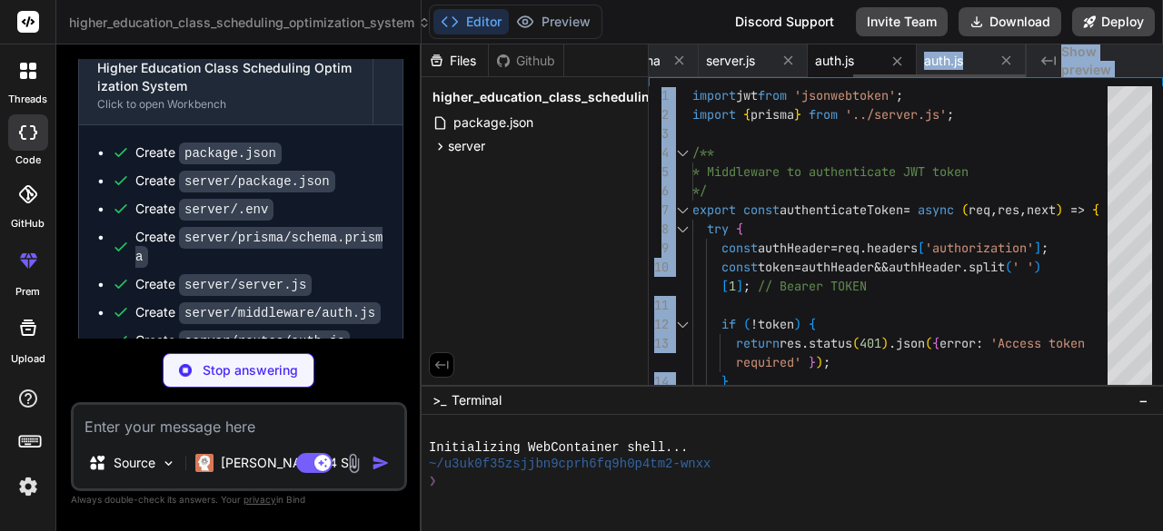 The height and width of the screenshot is (531, 1163). Describe the element at coordinates (718, 229) in the screenshot. I see `span: try` at that location.